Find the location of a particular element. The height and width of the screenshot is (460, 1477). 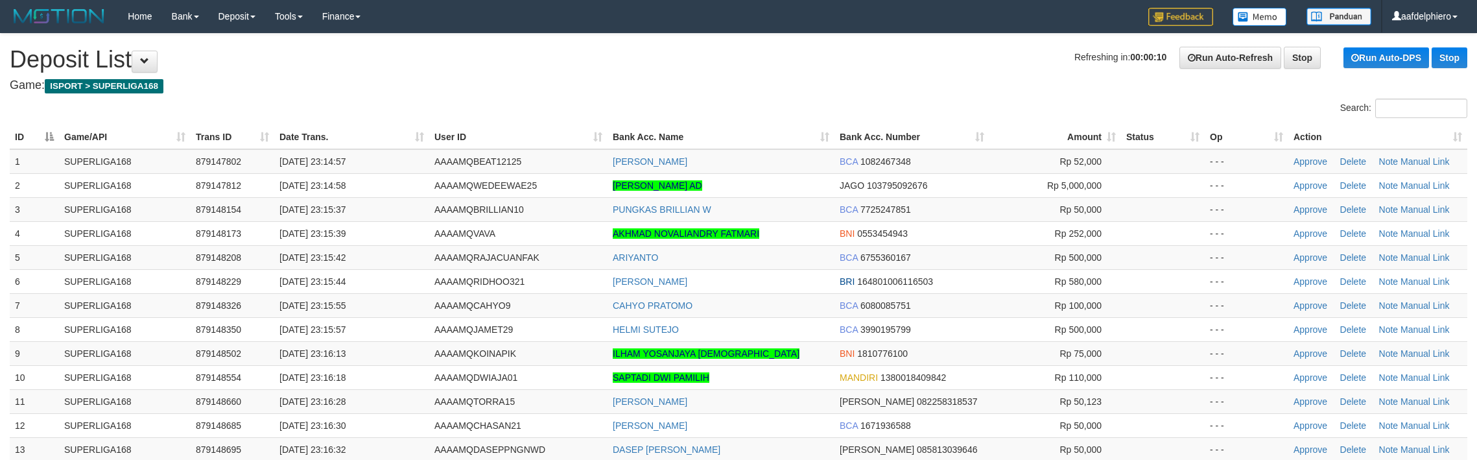

span: AAAAMQTORRA15 is located at coordinates (475, 401).